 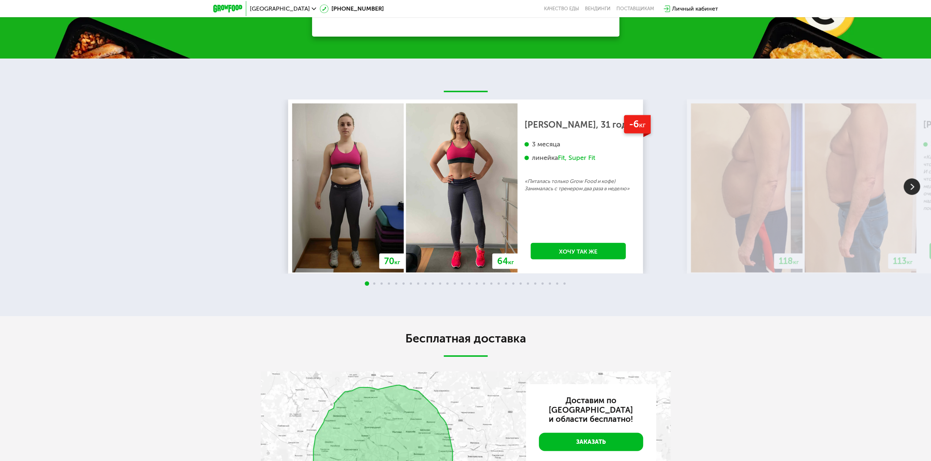 What do you see at coordinates (578, 158) in the screenshot?
I see `div: линейка` at bounding box center [578, 158].